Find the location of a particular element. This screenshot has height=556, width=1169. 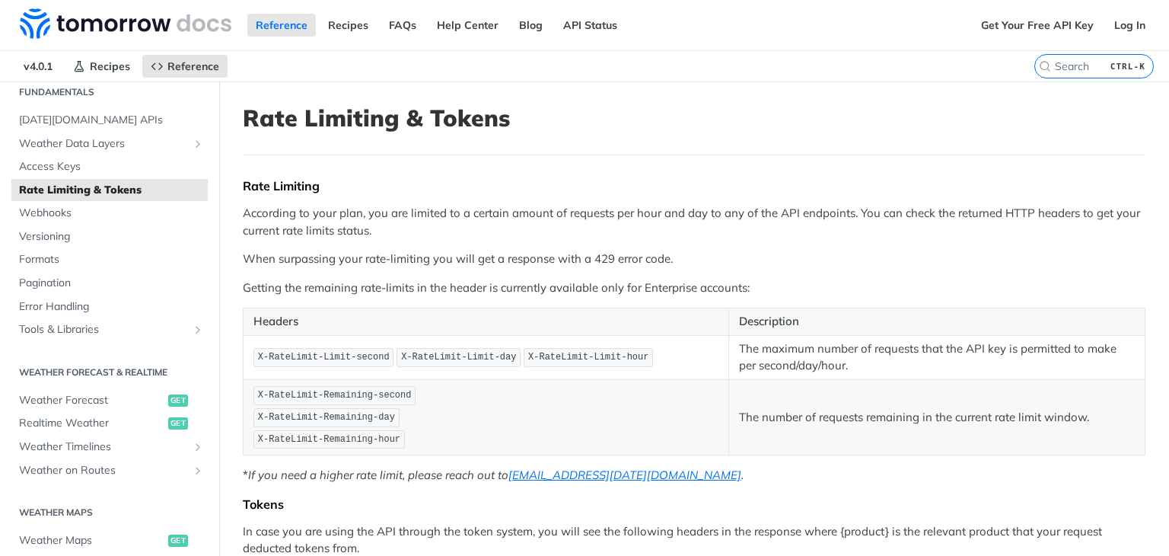

h2: Weather Maps is located at coordinates (110, 512).